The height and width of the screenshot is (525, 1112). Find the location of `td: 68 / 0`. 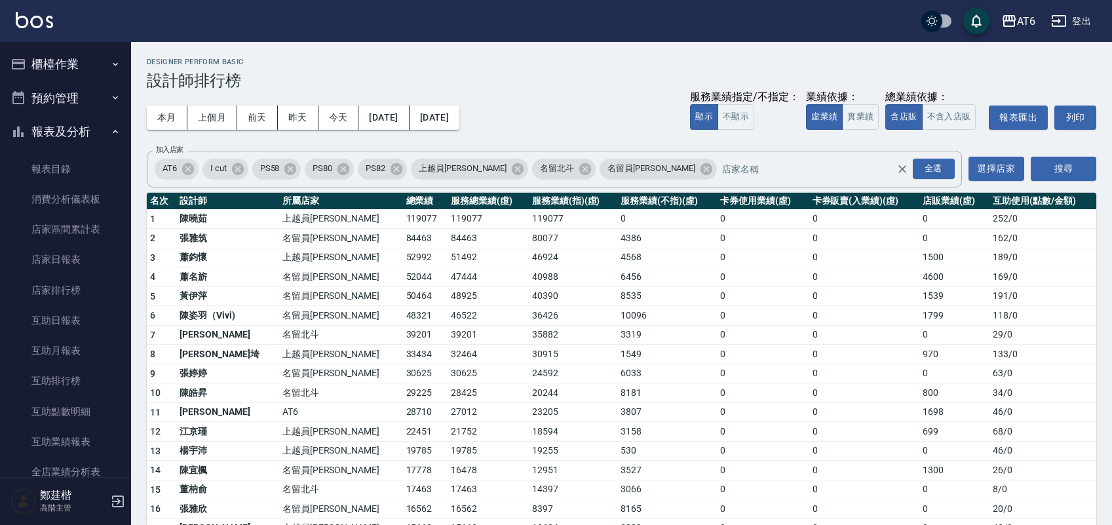

td: 68 / 0 is located at coordinates (1043, 432).